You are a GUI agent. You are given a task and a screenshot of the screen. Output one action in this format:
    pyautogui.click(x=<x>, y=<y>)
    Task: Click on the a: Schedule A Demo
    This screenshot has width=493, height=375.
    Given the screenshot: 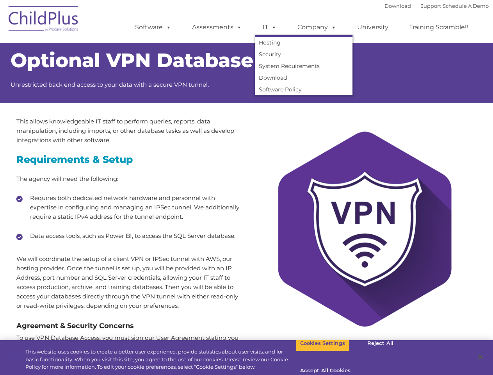 What is the action you would take?
    pyautogui.click(x=466, y=6)
    